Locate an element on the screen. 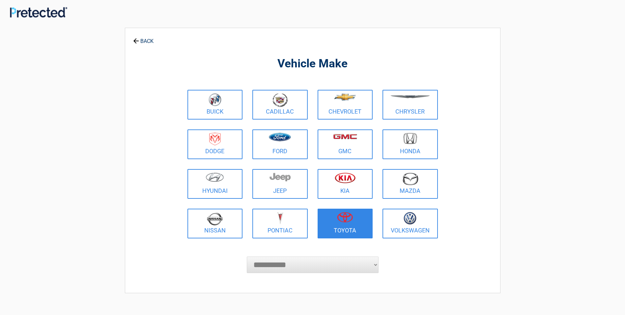 The width and height of the screenshot is (625, 315). a: Hyundai is located at coordinates (215, 184).